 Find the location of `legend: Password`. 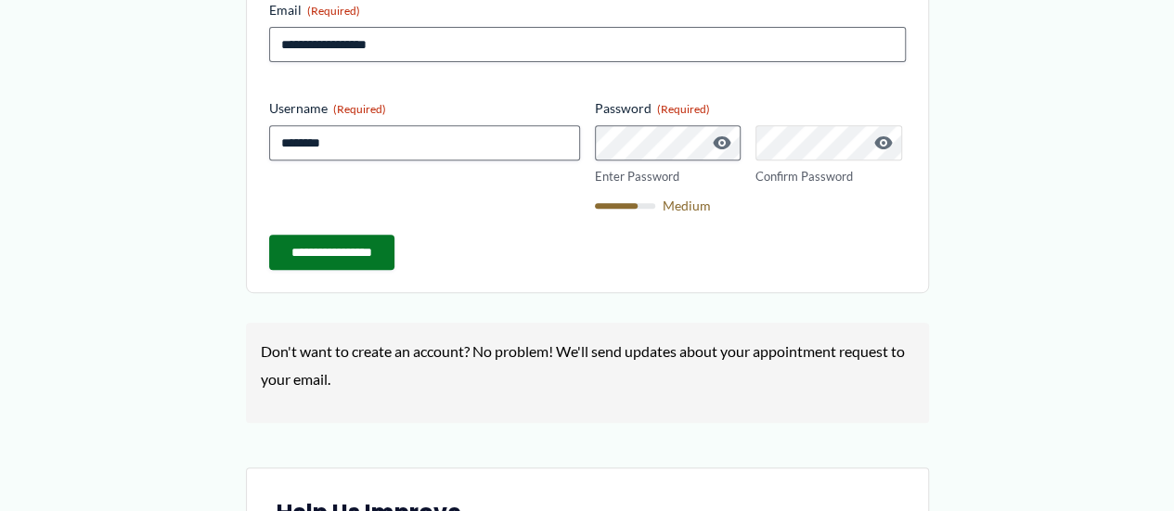

legend: Password is located at coordinates (652, 109).